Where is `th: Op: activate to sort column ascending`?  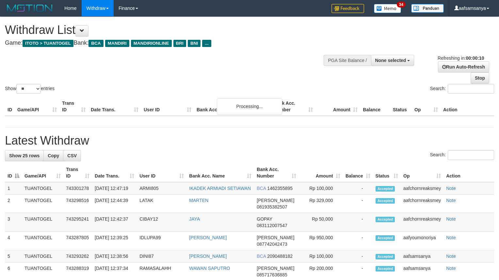
th: Op: activate to sort column ascending is located at coordinates (422, 173).